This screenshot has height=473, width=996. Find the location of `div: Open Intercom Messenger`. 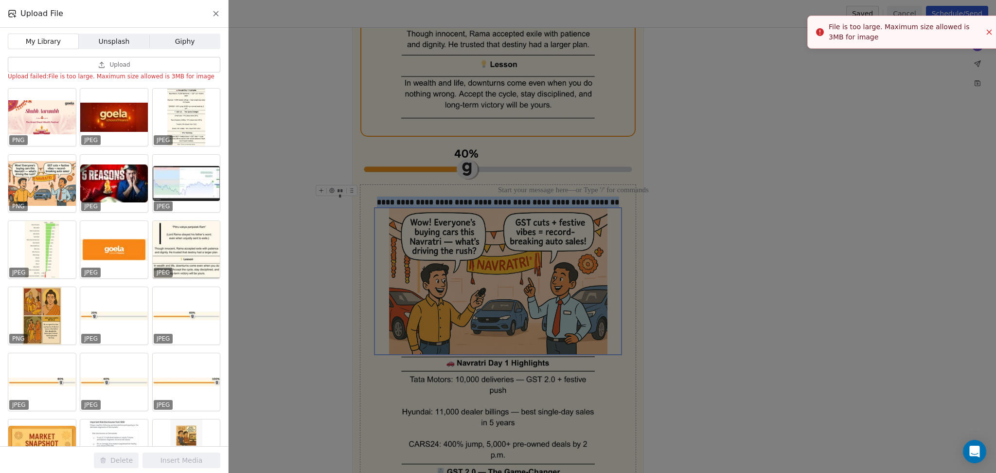

div: Open Intercom Messenger is located at coordinates (974, 451).